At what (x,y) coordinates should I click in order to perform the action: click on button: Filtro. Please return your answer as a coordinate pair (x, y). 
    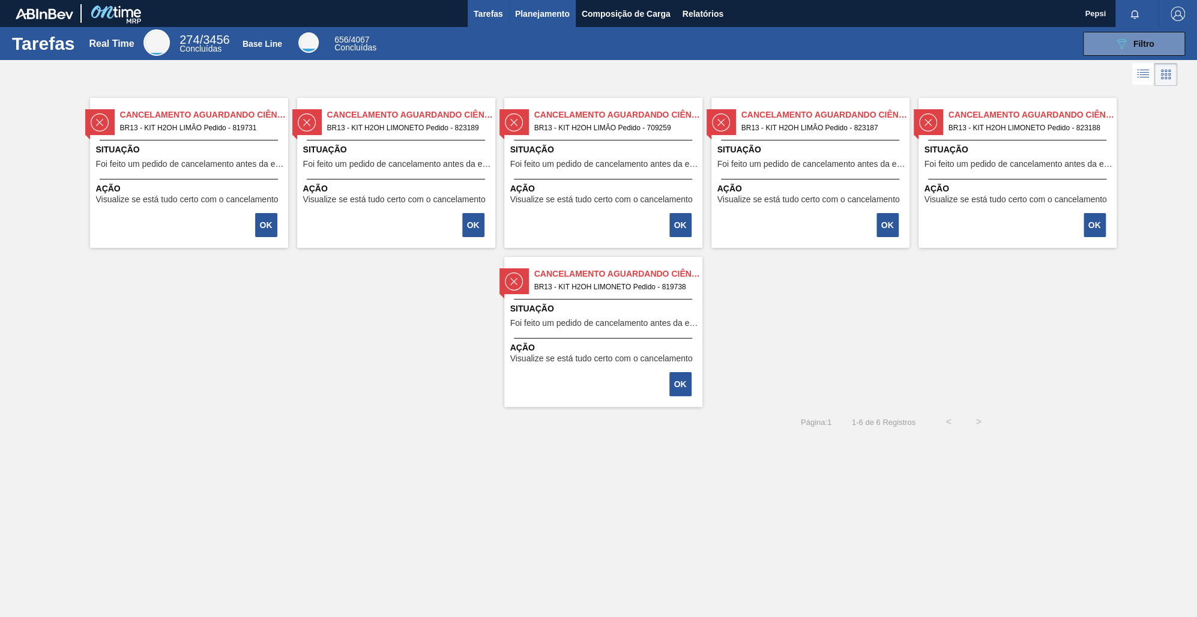
    Looking at the image, I should click on (1134, 44).